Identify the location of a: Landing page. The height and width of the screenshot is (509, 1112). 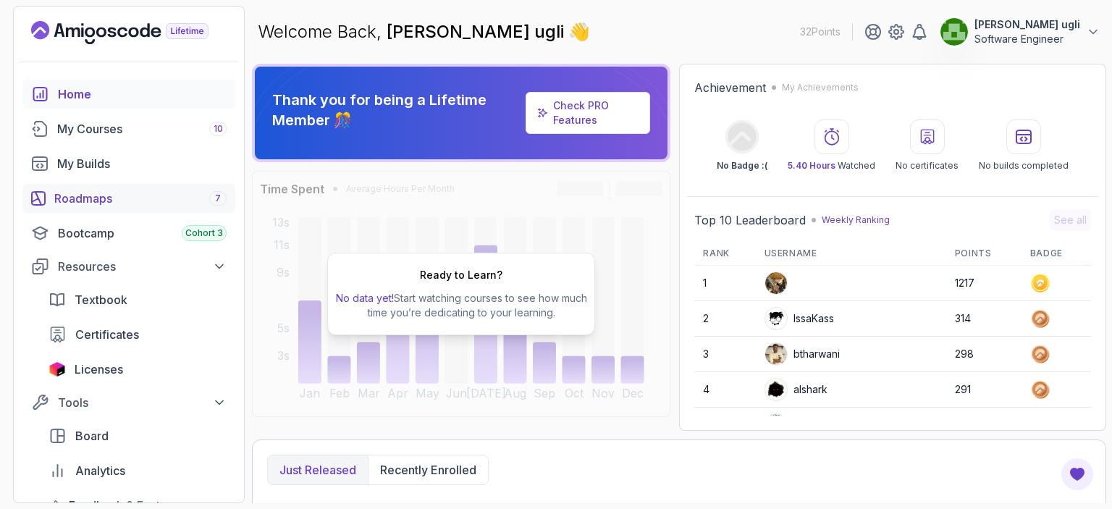
(136, 33).